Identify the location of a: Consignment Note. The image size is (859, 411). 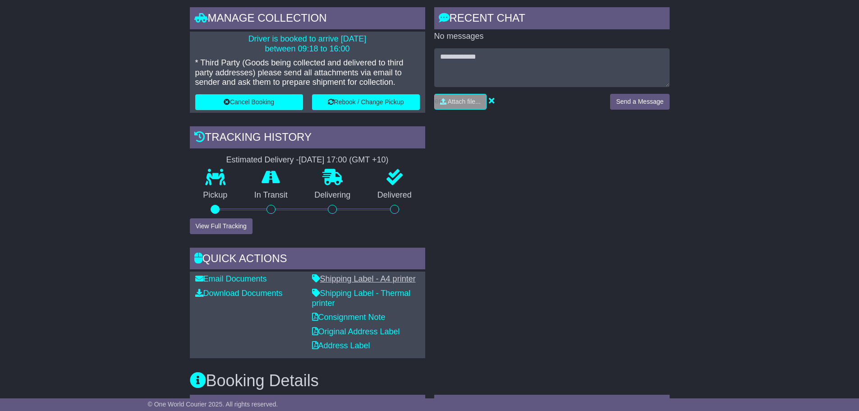
(349, 317).